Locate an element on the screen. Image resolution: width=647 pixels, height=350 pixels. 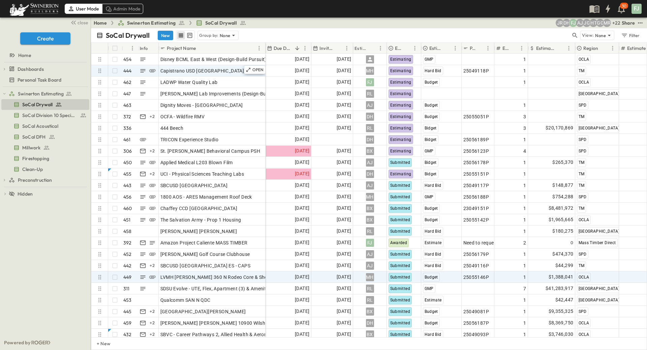
span: $148,877 is located at coordinates (563, 185).